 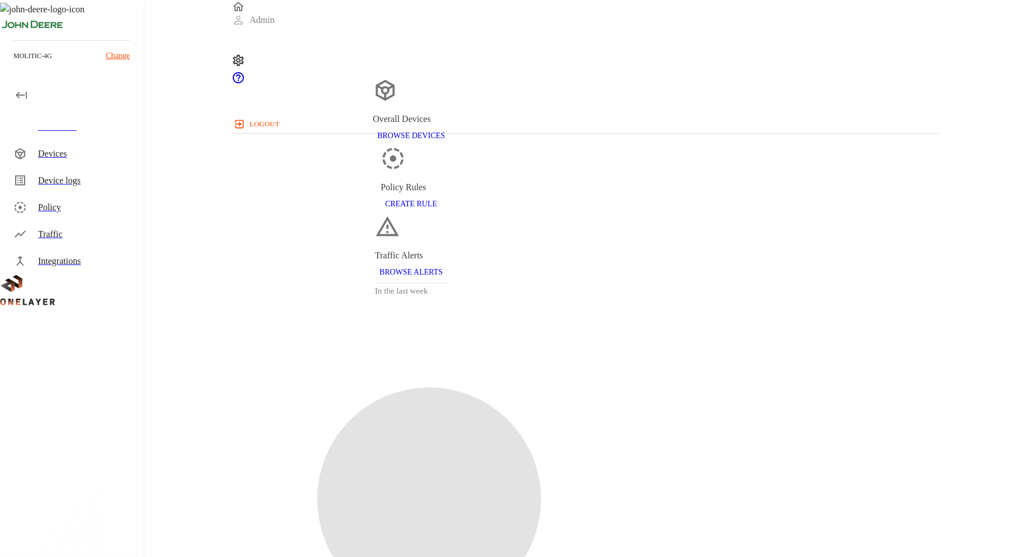 What do you see at coordinates (257, 124) in the screenshot?
I see `button: logout` at bounding box center [257, 124].